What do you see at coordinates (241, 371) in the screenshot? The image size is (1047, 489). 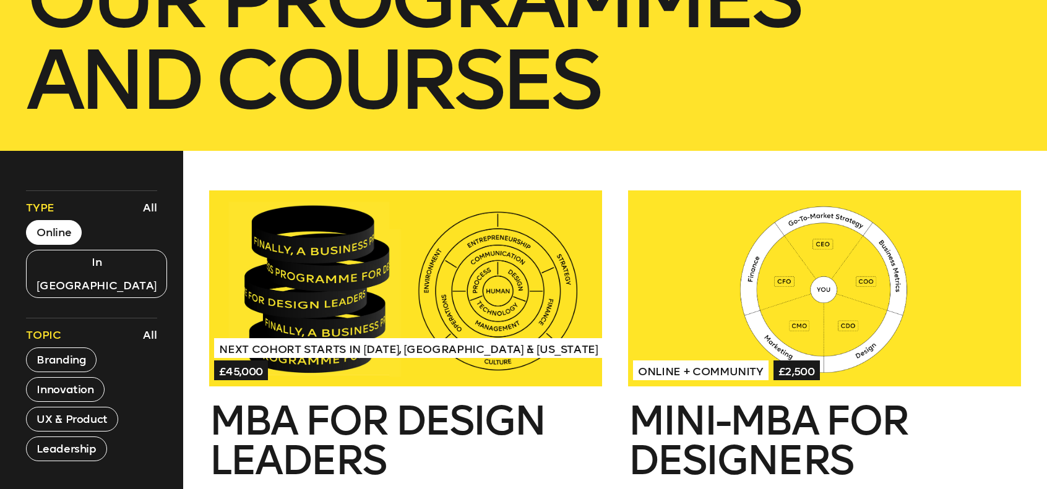 I see `span: £45,000` at bounding box center [241, 371].